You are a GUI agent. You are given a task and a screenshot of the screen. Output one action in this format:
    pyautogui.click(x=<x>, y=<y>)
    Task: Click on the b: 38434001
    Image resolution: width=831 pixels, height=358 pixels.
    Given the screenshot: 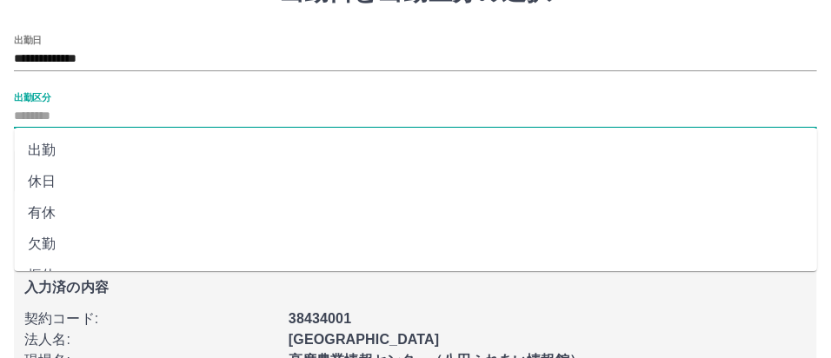 What is the action you would take?
    pyautogui.click(x=320, y=318)
    